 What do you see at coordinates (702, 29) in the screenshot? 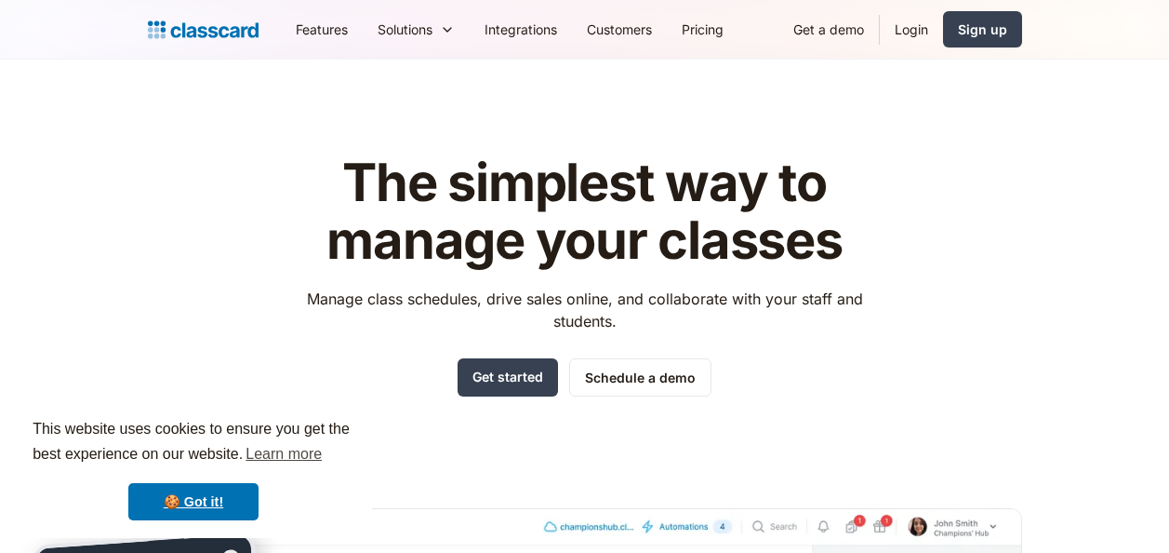
I see `a: Pricing` at bounding box center [702, 29].